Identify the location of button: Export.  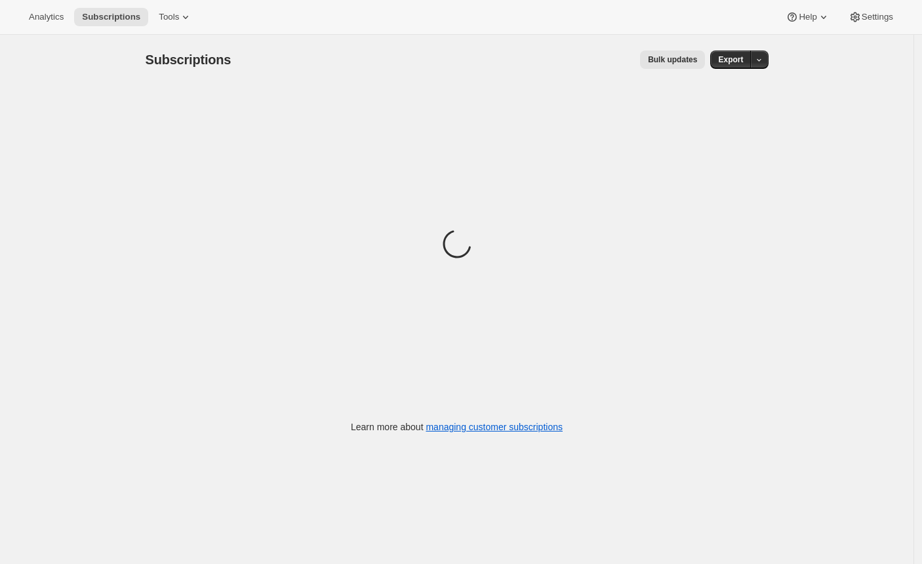
(731, 60).